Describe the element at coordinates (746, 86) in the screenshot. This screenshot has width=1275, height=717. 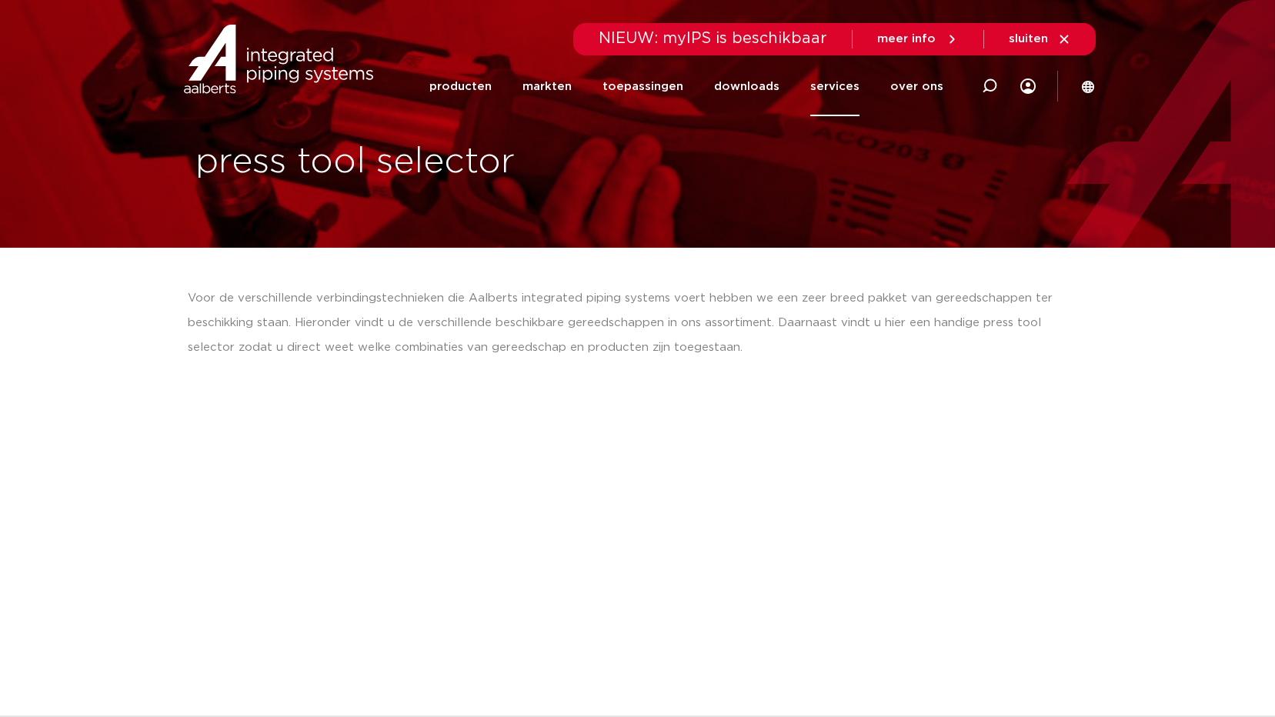
I see `a: downloads` at that location.